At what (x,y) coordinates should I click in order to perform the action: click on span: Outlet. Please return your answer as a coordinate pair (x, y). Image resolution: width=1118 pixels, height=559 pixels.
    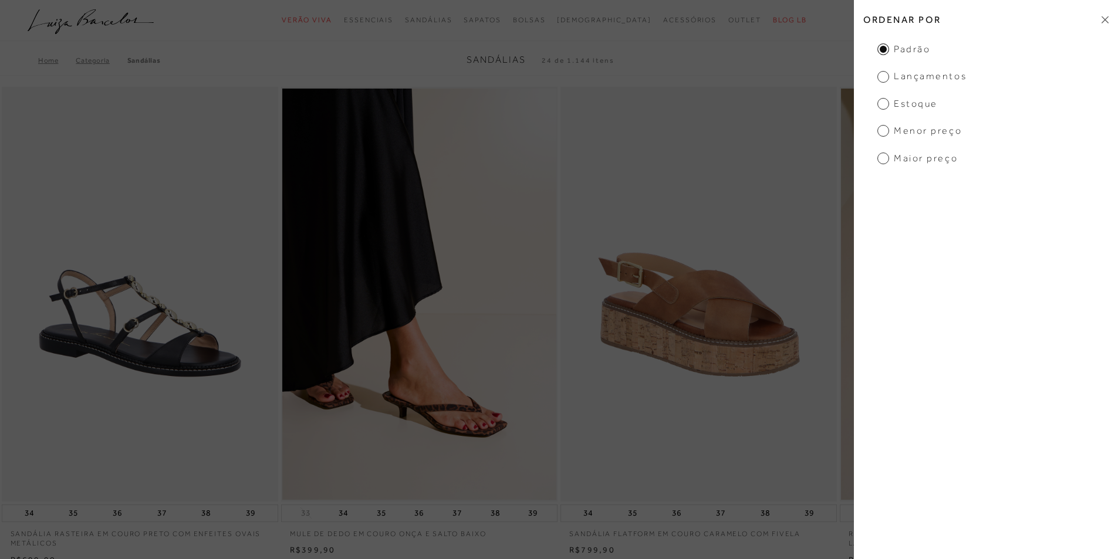
    Looking at the image, I should click on (745, 20).